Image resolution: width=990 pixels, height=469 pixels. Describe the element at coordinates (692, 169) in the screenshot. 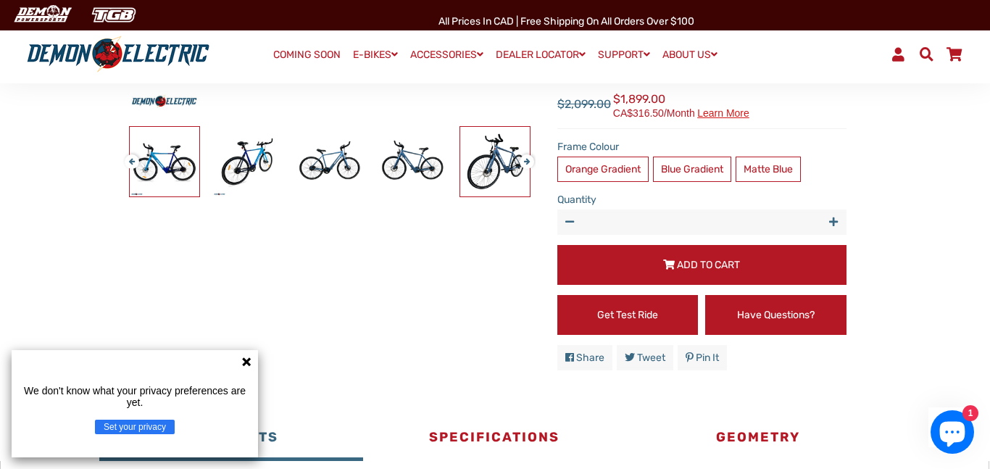

I see `label: Blue Gradient` at that location.